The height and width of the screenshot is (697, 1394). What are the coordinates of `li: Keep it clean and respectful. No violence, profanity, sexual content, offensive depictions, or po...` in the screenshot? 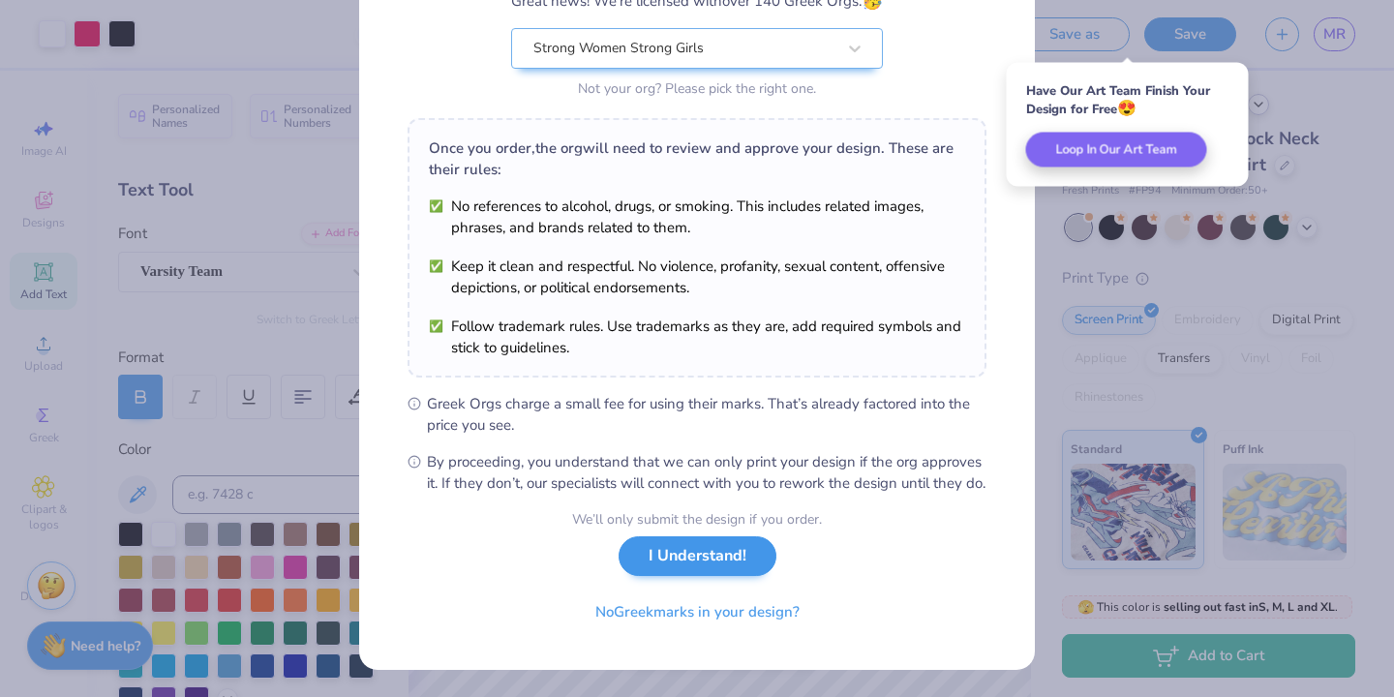 It's located at (697, 277).